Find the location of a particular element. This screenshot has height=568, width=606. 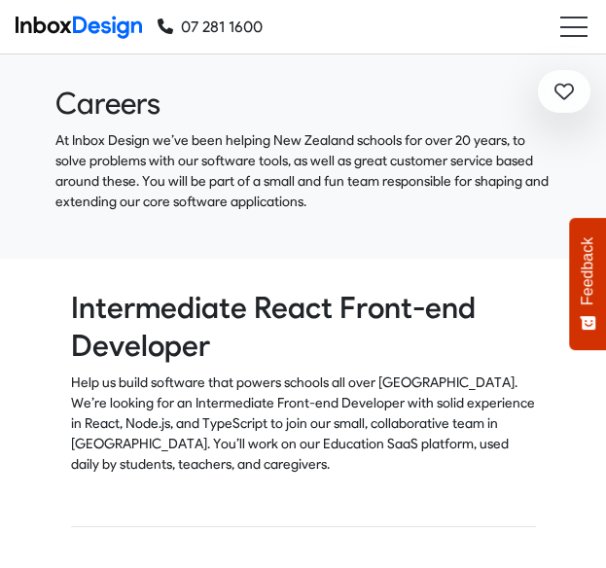

h2: Intermediate React Front-end Developer is located at coordinates (303, 327).